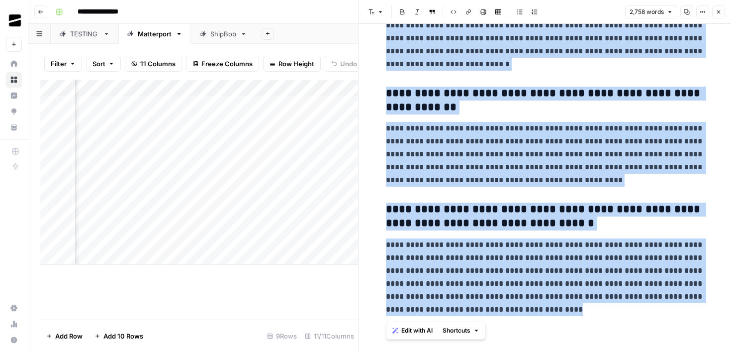  I want to click on div: TESTING, so click(85, 34).